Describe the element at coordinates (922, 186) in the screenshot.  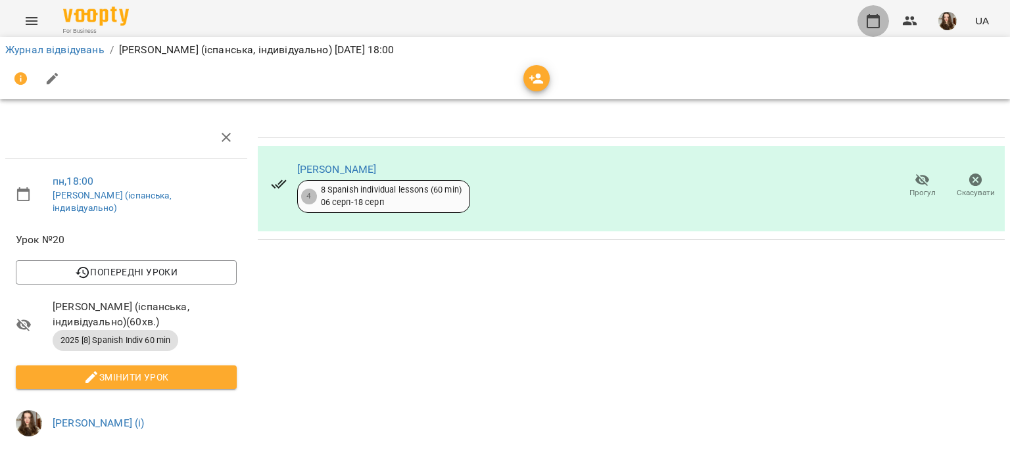
I see `button: Прогул` at that location.